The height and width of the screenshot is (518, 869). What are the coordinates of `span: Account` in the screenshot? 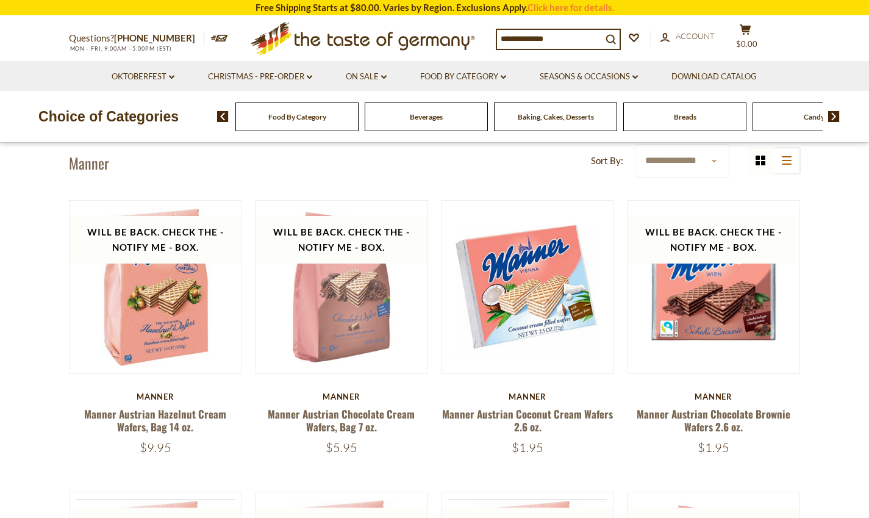 It's located at (695, 36).